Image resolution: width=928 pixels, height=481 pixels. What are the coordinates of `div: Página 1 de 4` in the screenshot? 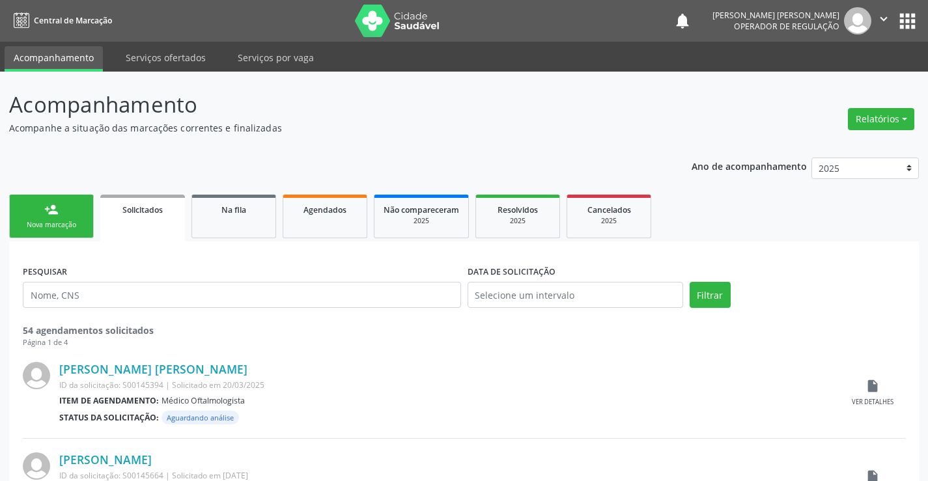 It's located at (464, 342).